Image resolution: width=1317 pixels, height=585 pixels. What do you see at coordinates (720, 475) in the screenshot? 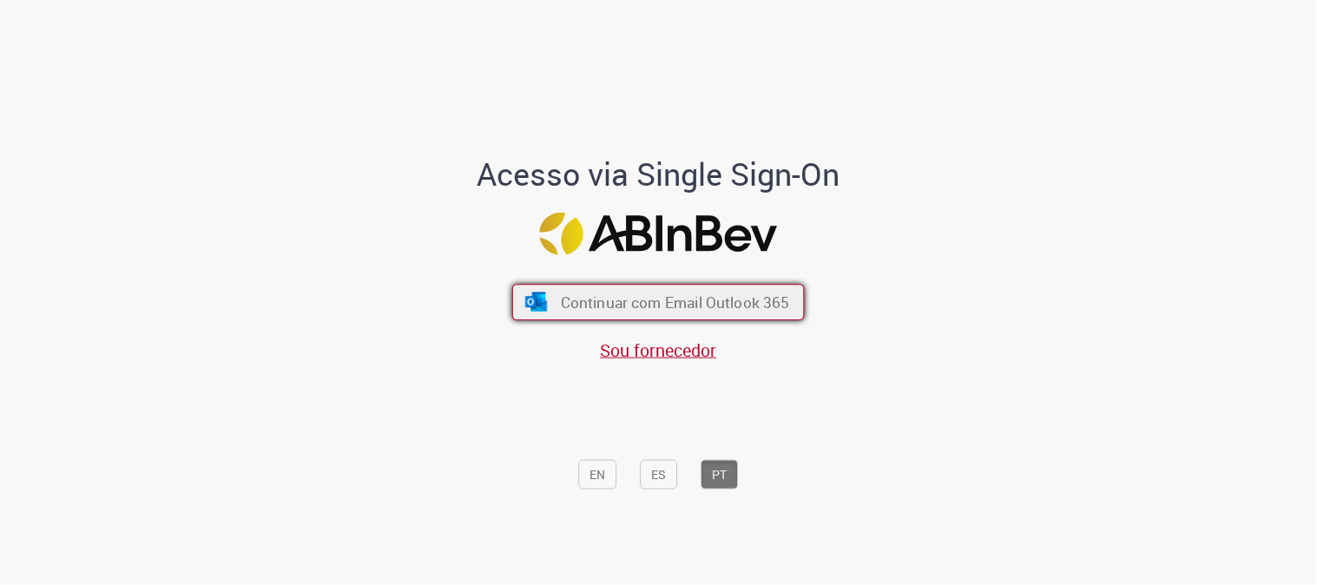
I see `button: PT` at bounding box center [720, 475].